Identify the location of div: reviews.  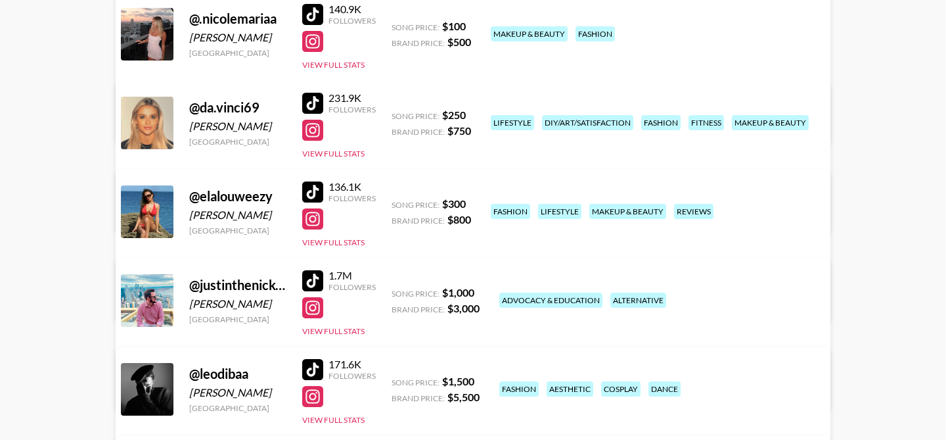
(694, 211).